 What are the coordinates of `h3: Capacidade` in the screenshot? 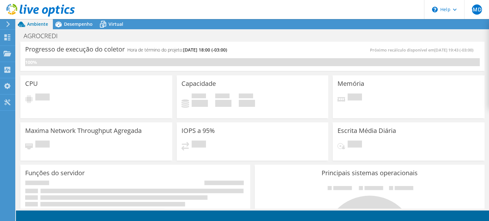 It's located at (199, 84).